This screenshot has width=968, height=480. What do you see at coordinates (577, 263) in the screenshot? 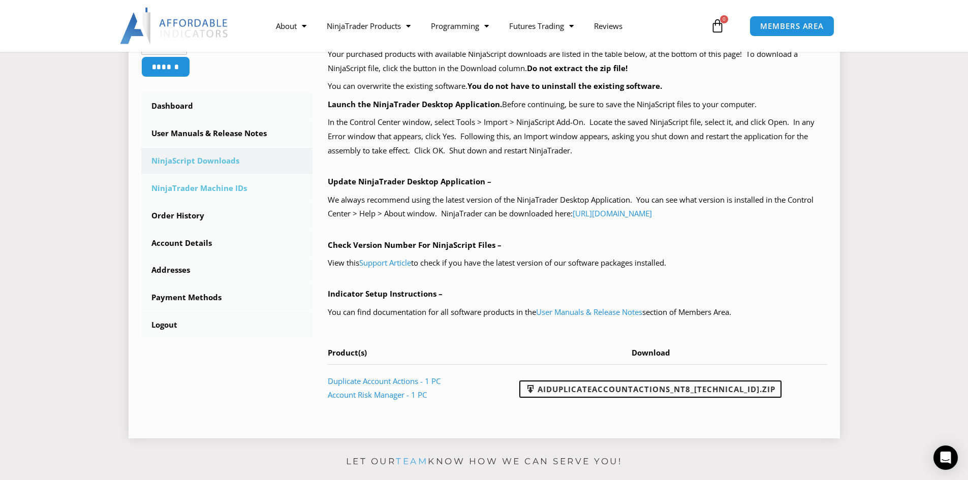
I see `p: View this to check if you have the latest version of our software packages installed.` at bounding box center [577, 263].